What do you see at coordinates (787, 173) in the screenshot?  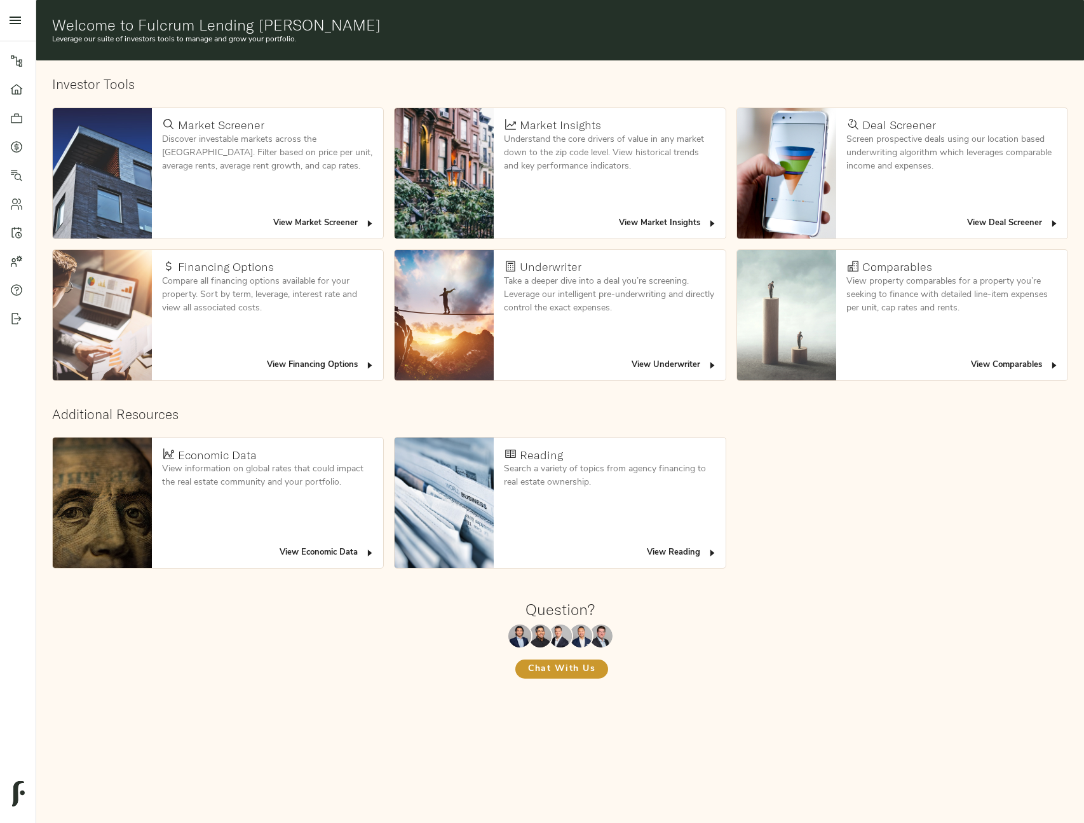 I see `img: Deal Screener` at bounding box center [787, 173].